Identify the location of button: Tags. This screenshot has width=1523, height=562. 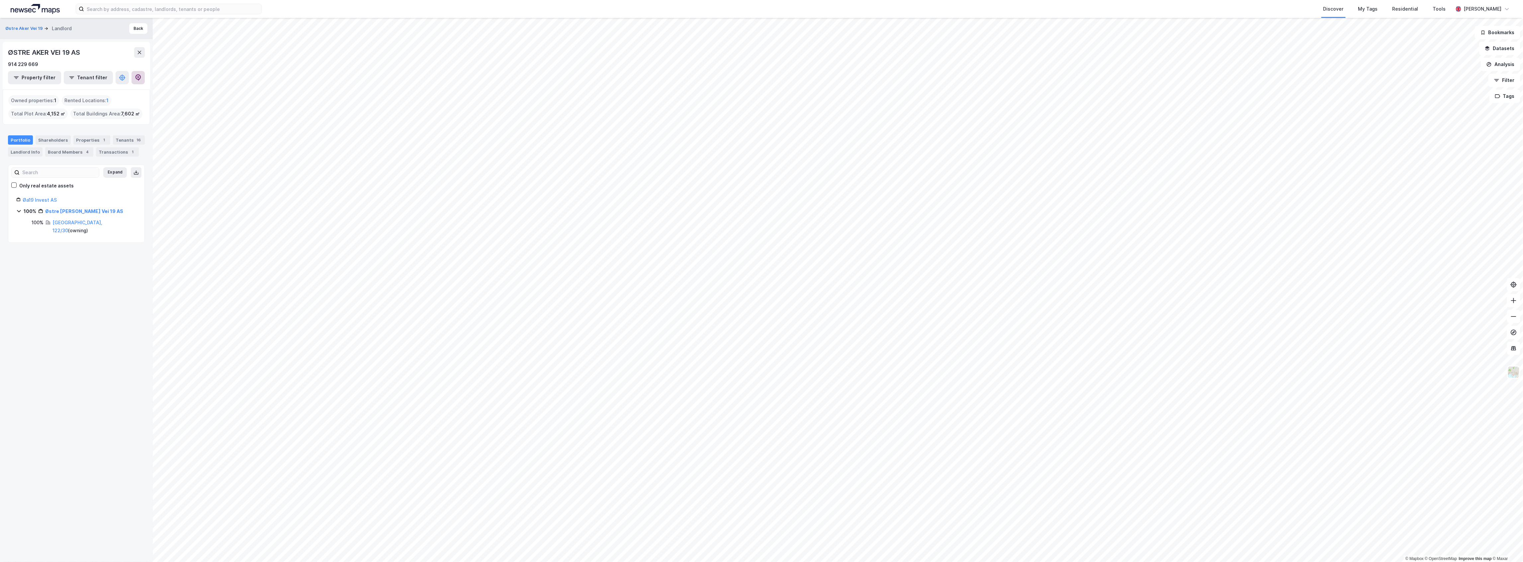
(1504, 96).